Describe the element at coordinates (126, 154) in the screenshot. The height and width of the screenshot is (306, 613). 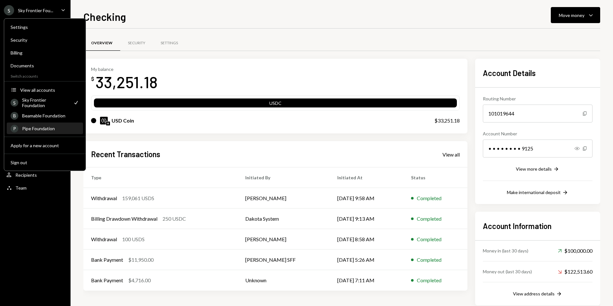
I see `h2: Recent Transactions` at that location.